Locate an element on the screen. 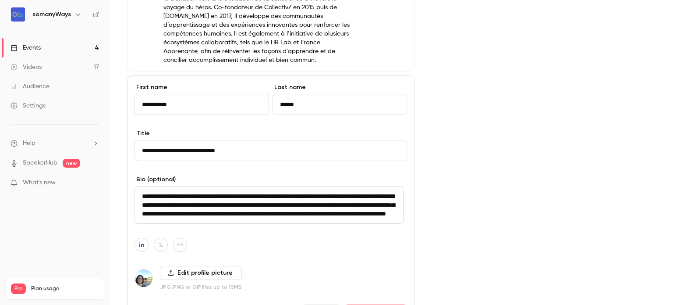 The height and width of the screenshot is (305, 673). div: Audience is located at coordinates (30, 86).